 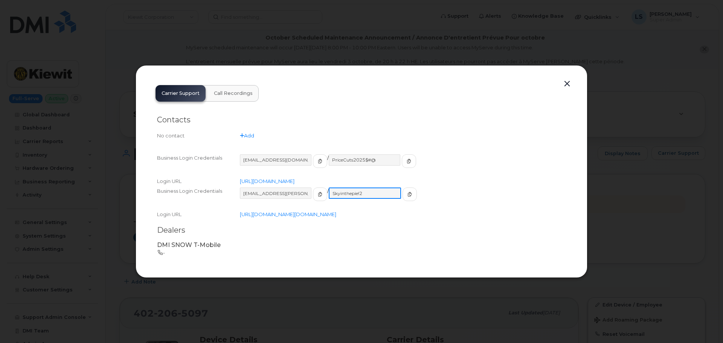 What do you see at coordinates (361, 245) in the screenshot?
I see `p: DMI SNOW T-Mobile` at bounding box center [361, 245].